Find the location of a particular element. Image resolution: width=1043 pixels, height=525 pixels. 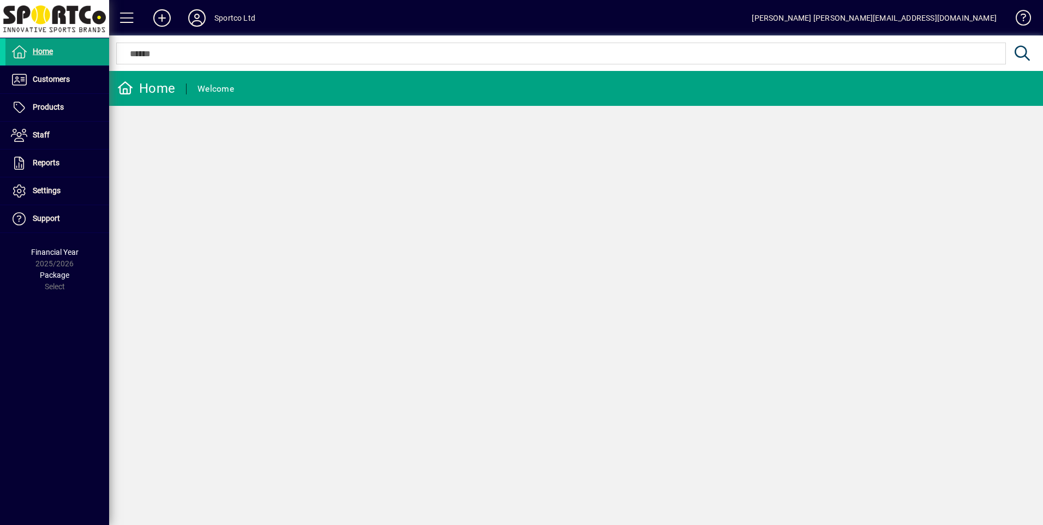

div: Home is located at coordinates (146, 88).